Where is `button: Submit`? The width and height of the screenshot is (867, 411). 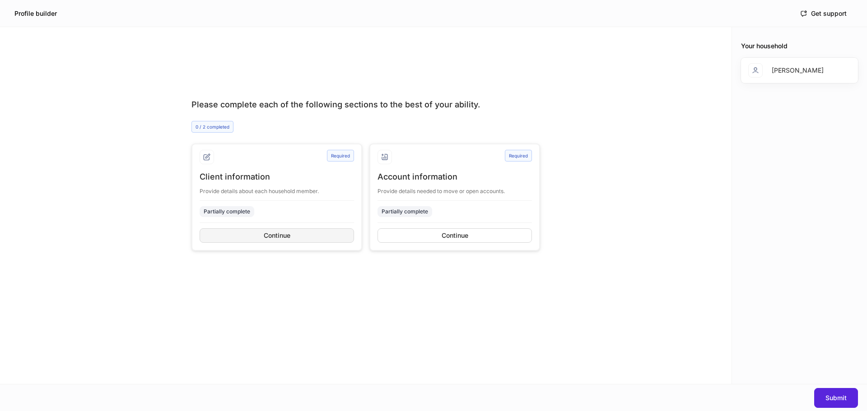
button: Submit is located at coordinates (836, 398).